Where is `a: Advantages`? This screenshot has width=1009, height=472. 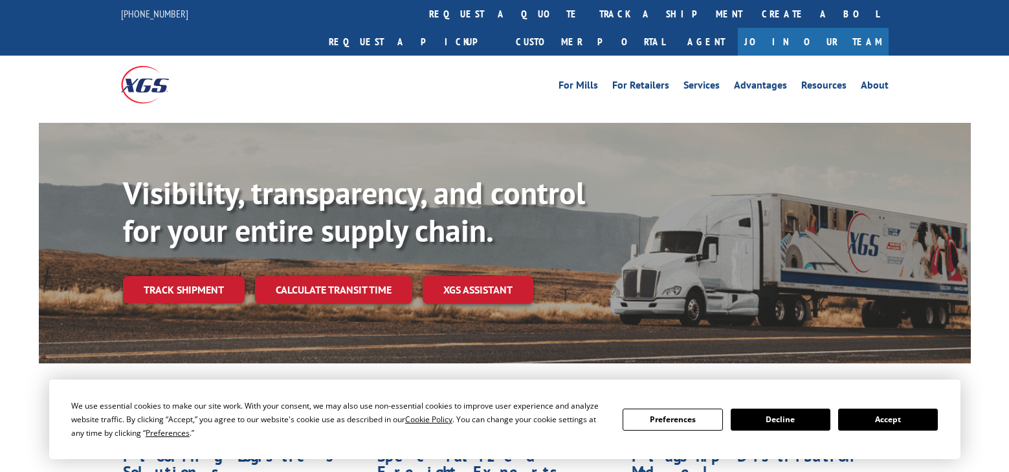 a: Advantages is located at coordinates (761, 87).